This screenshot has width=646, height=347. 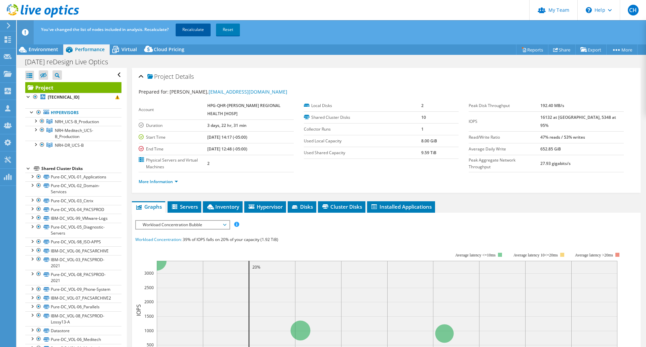 What do you see at coordinates (184, 76) in the screenshot?
I see `span: Details` at bounding box center [184, 76].